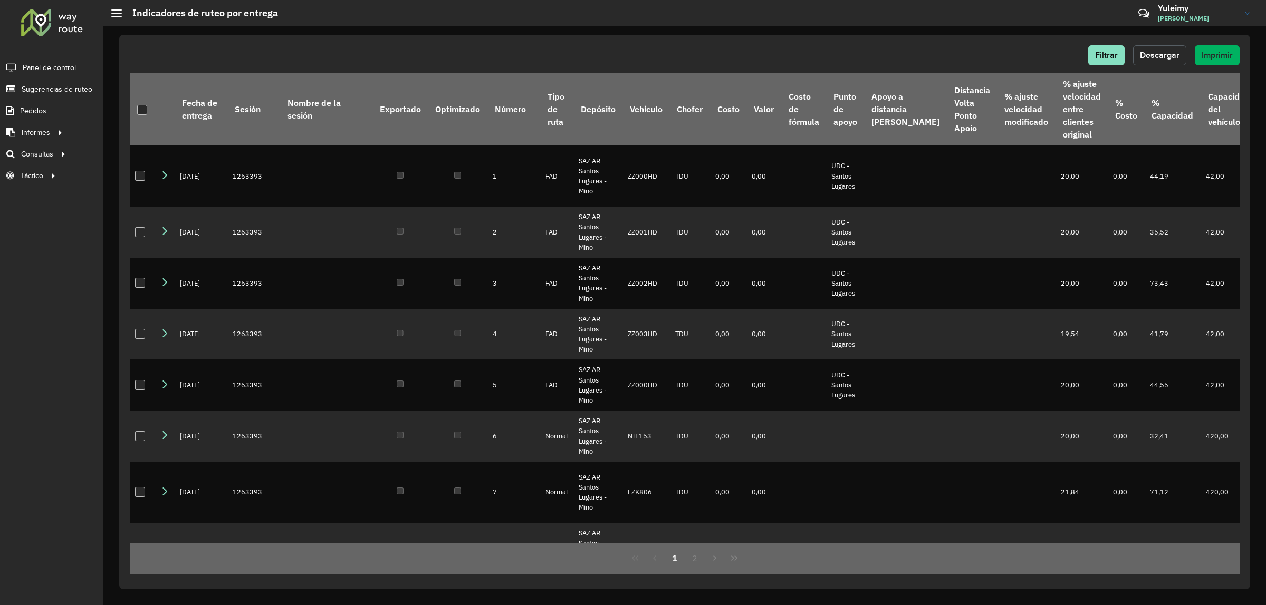  Describe the element at coordinates (646, 232) in the screenshot. I see `td: ZZ001HD` at that location.